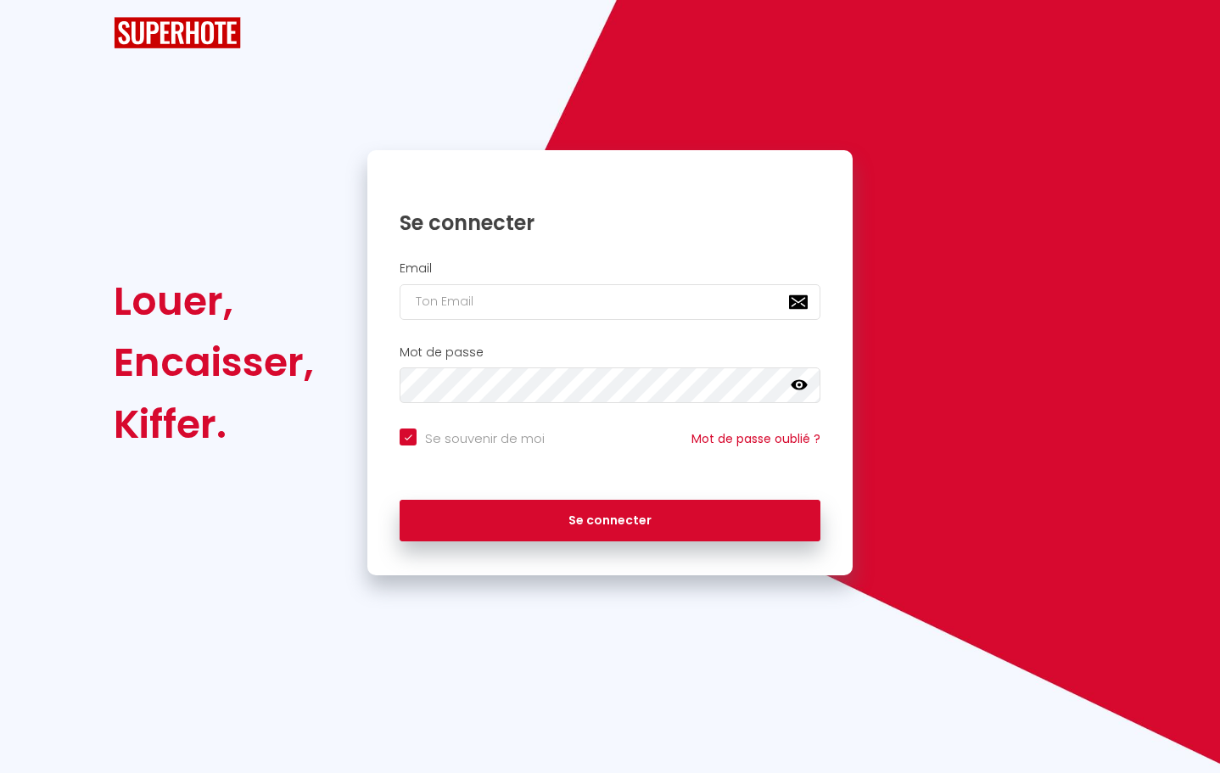  I want to click on h2: Mot de passe, so click(610, 352).